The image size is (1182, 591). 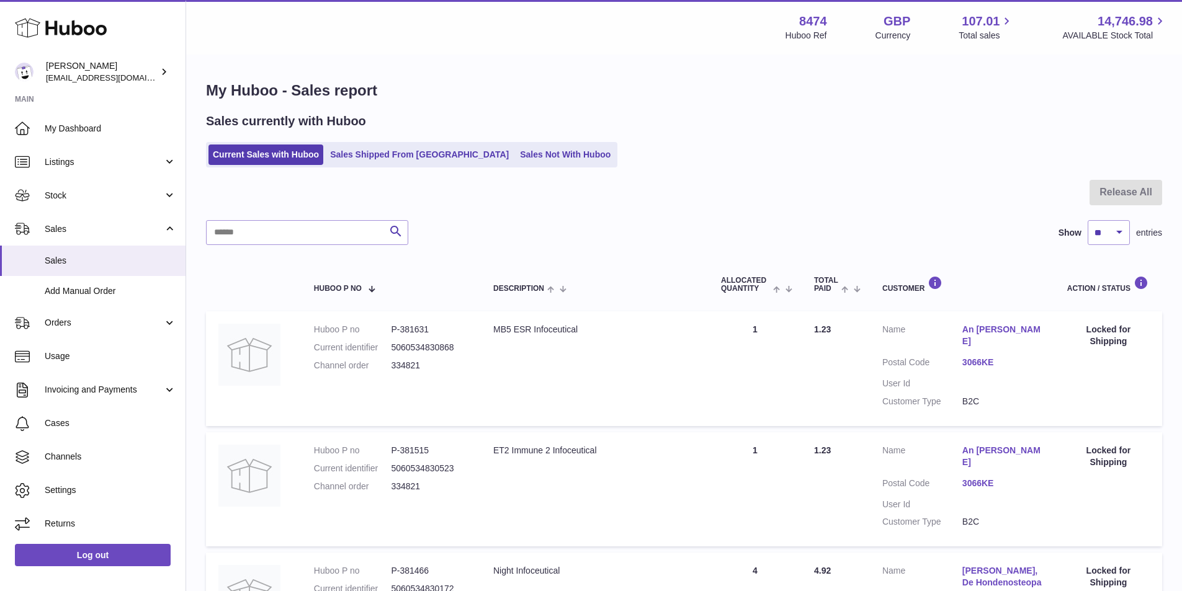 I want to click on span: Huboo P no, so click(x=338, y=289).